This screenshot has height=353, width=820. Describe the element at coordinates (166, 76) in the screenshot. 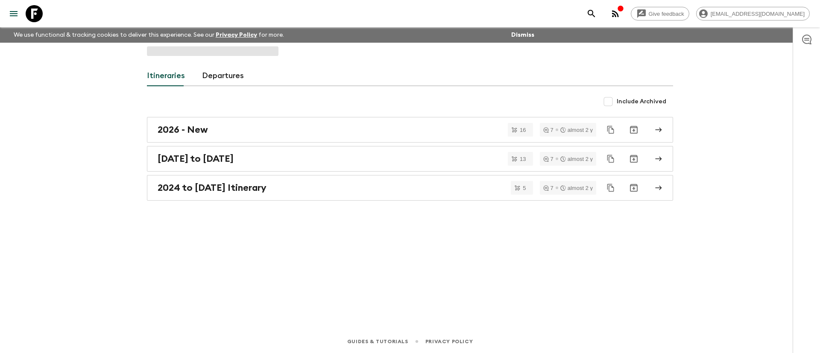

I see `a: Itineraries` at that location.